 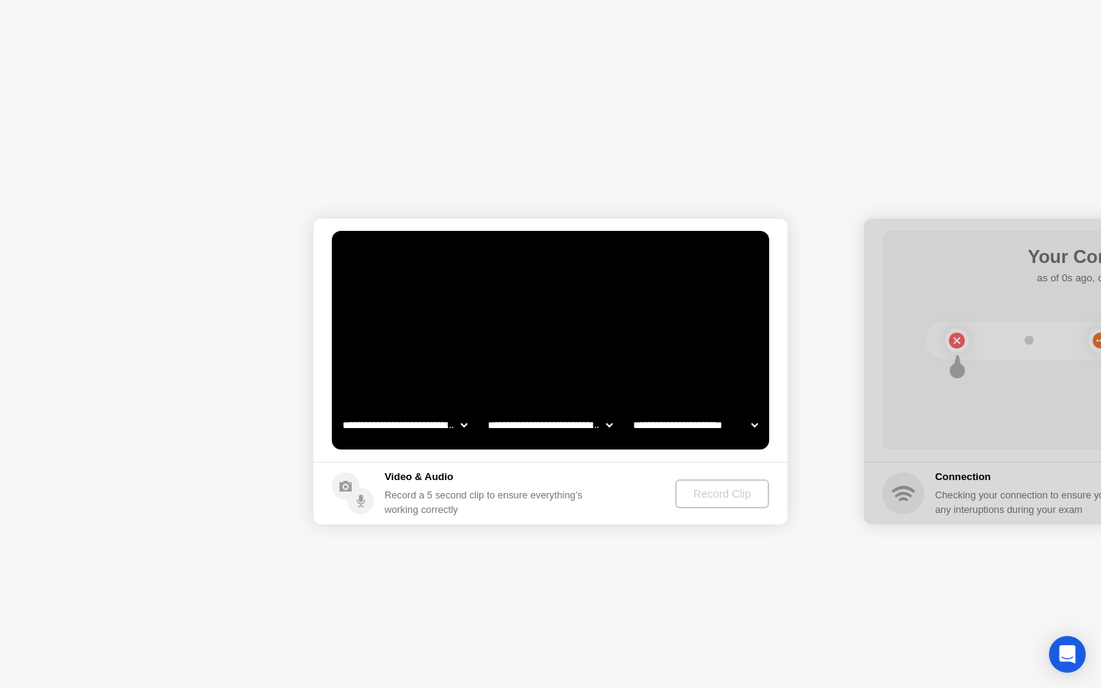 I want to click on button: Record Clip, so click(x=722, y=494).